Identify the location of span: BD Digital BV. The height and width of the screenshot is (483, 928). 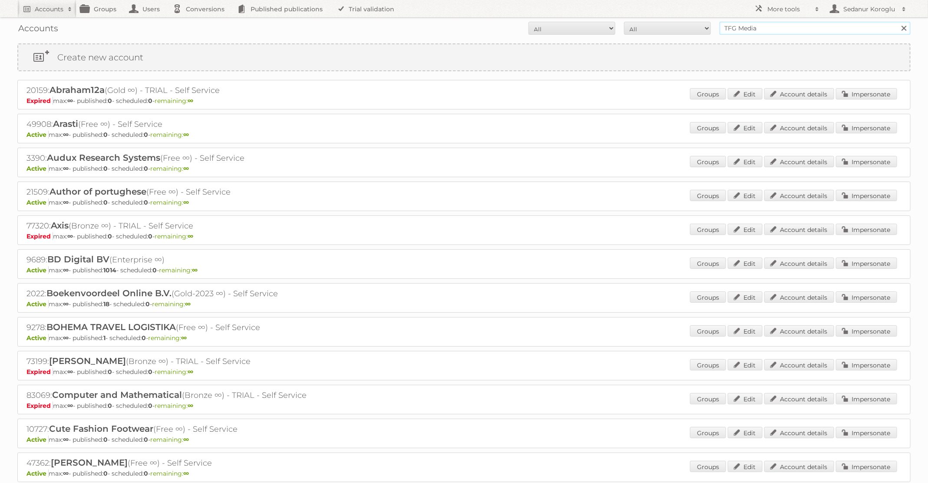
(78, 259).